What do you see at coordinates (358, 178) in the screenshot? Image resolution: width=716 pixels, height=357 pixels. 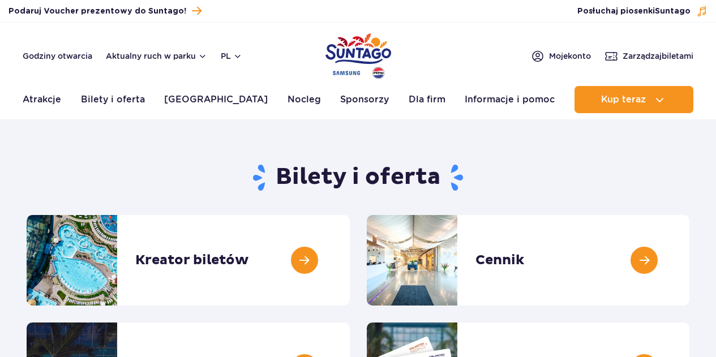 I see `h1: Bilety i oferta` at bounding box center [358, 178].